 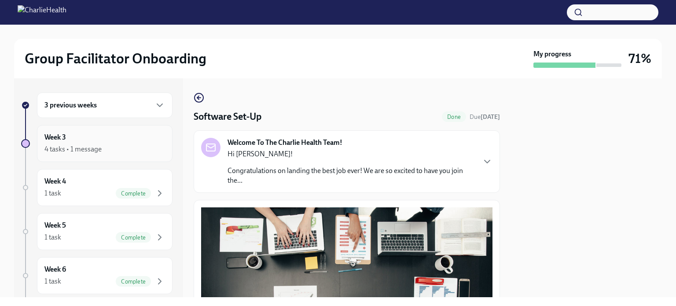 What do you see at coordinates (55, 181) in the screenshot?
I see `h6: Week 4` at bounding box center [55, 181].